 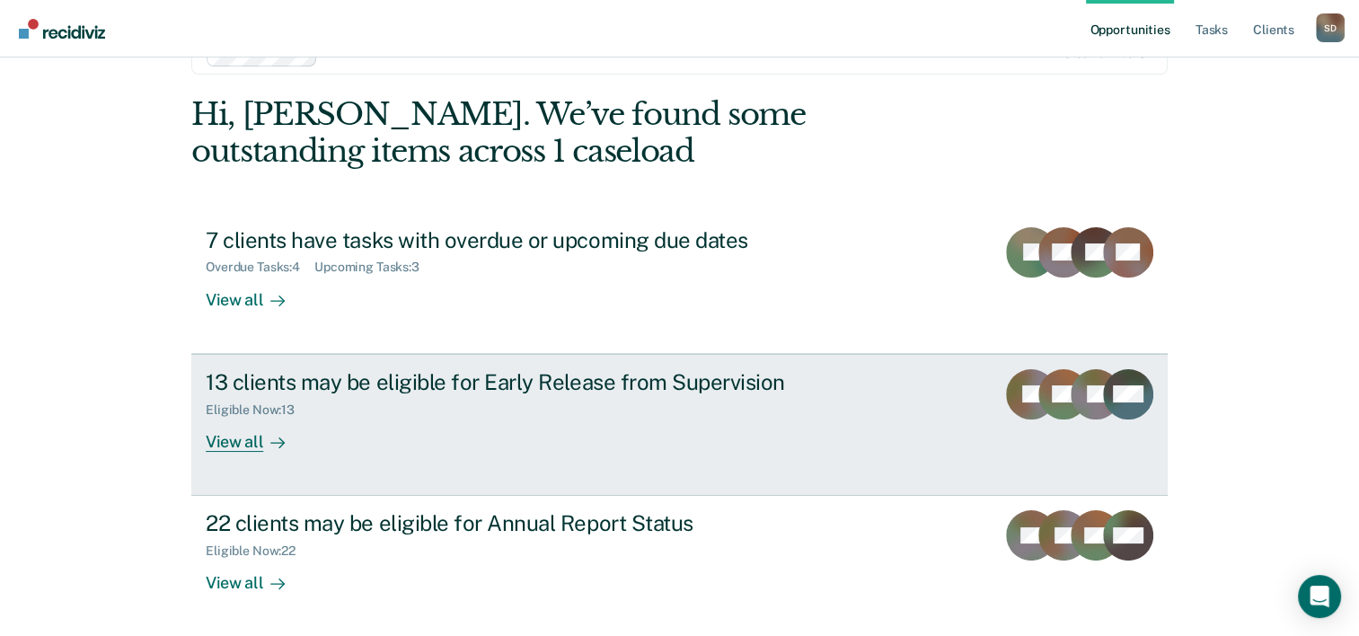 I want to click on div: 7 clients have tasks with overdue or upcoming due dates, so click(x=521, y=240).